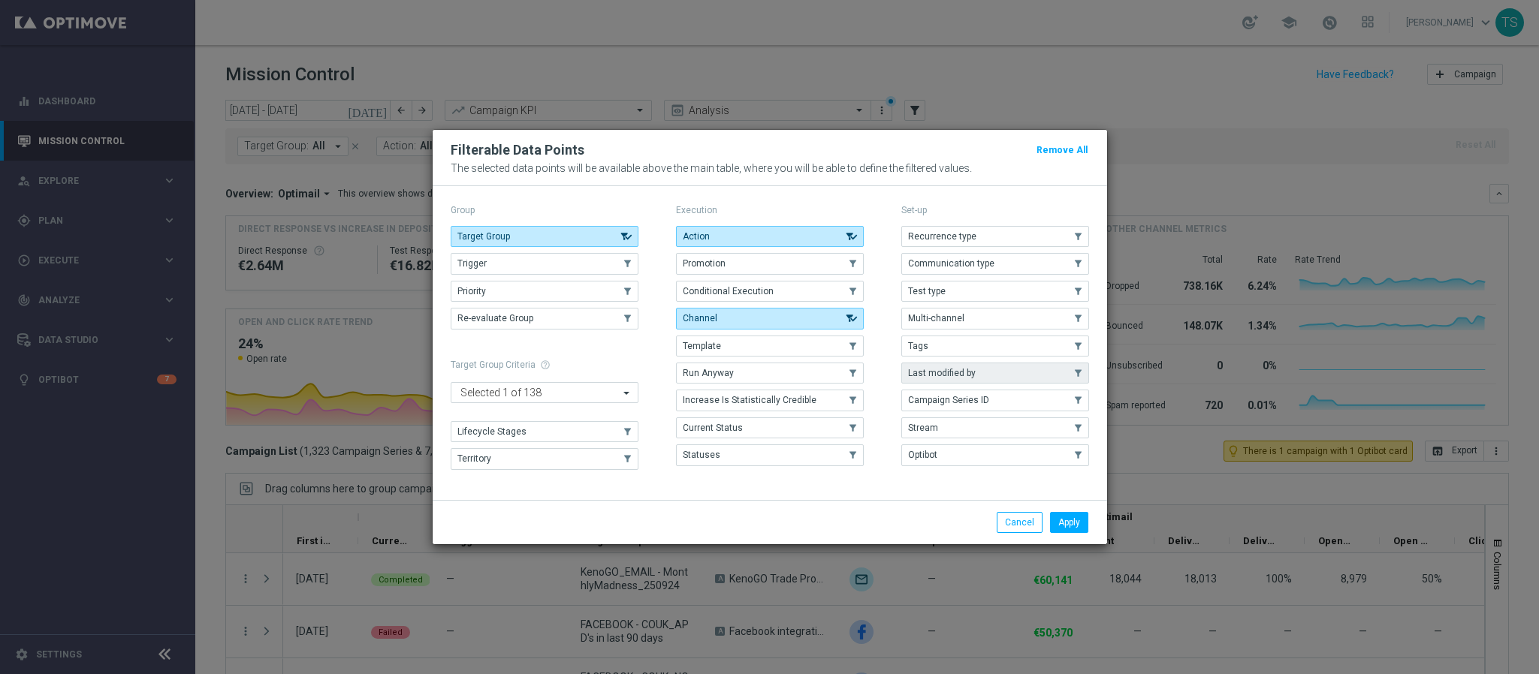 The width and height of the screenshot is (1539, 674). What do you see at coordinates (1062, 150) in the screenshot?
I see `button: Remove All` at bounding box center [1062, 150].